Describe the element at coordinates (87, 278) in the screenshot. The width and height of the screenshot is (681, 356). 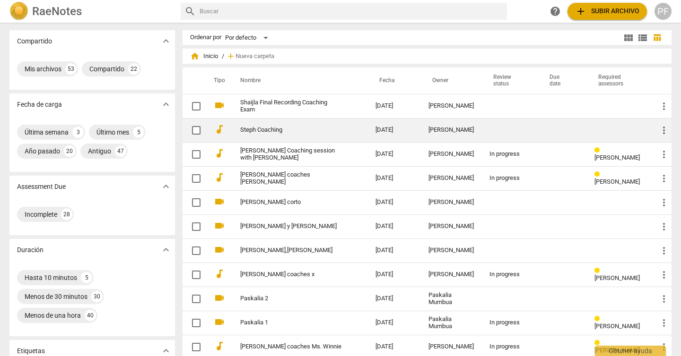
I see `div: 5` at that location.